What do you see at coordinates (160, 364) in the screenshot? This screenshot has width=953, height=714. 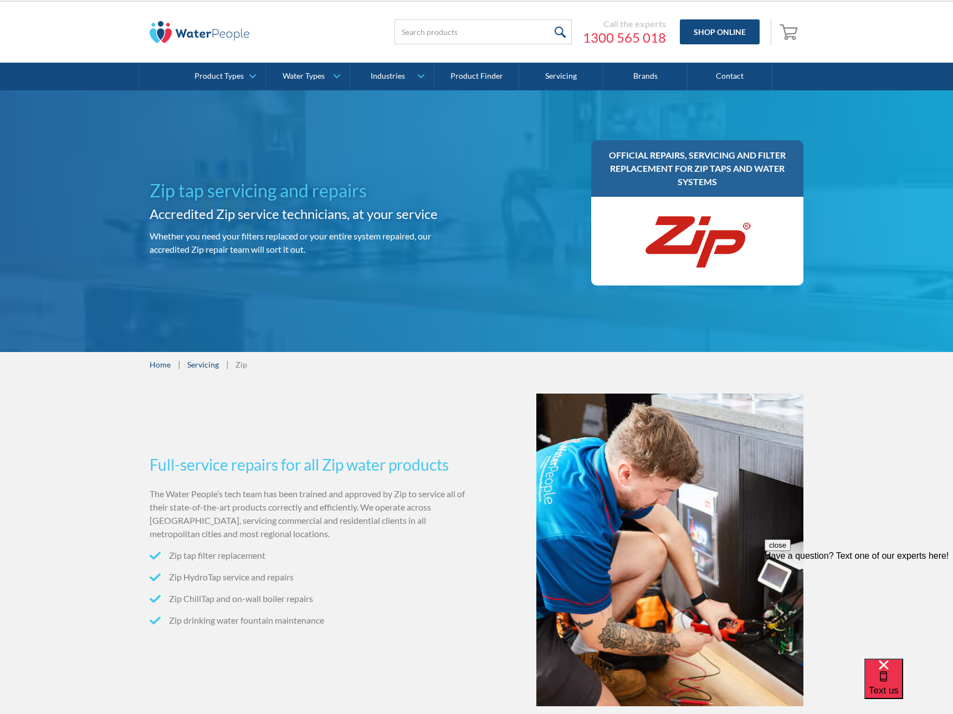 I see `a: Home` at bounding box center [160, 364].